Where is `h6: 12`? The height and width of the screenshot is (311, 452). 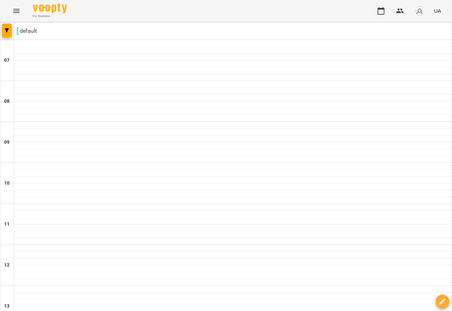
h6: 12 is located at coordinates (7, 265).